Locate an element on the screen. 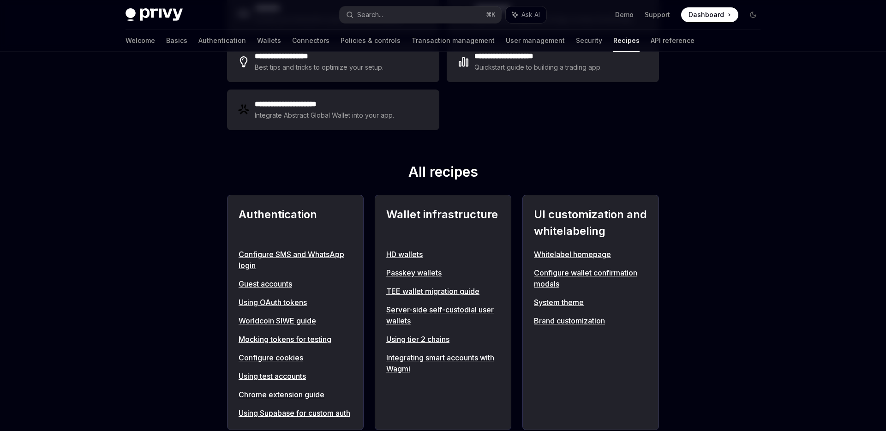 The image size is (886, 431). div: Best tips and tricks to optimize your setup. is located at coordinates (320, 67).